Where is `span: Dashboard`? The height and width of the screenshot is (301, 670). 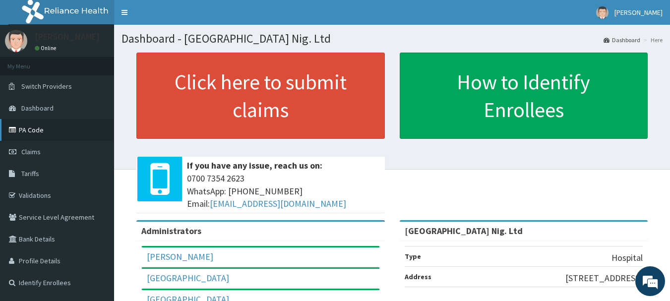
span: Dashboard is located at coordinates (37, 108).